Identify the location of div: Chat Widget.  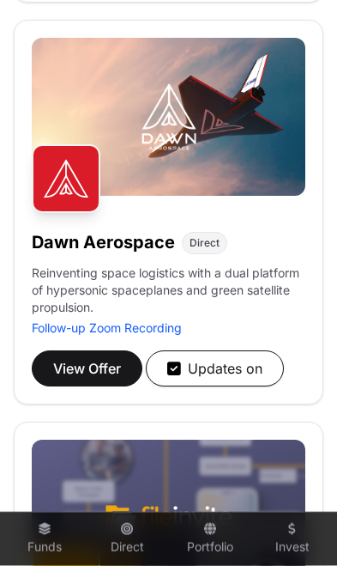
(294, 525).